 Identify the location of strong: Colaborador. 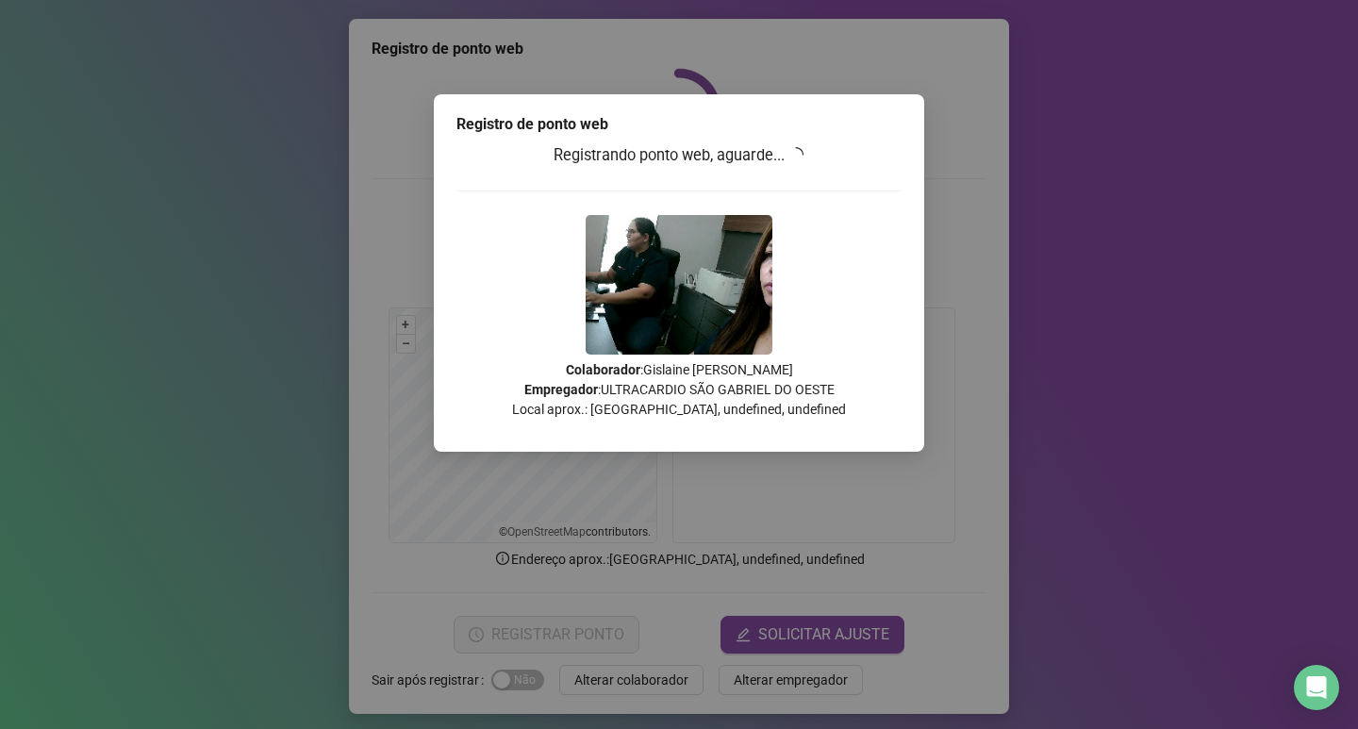
(602, 370).